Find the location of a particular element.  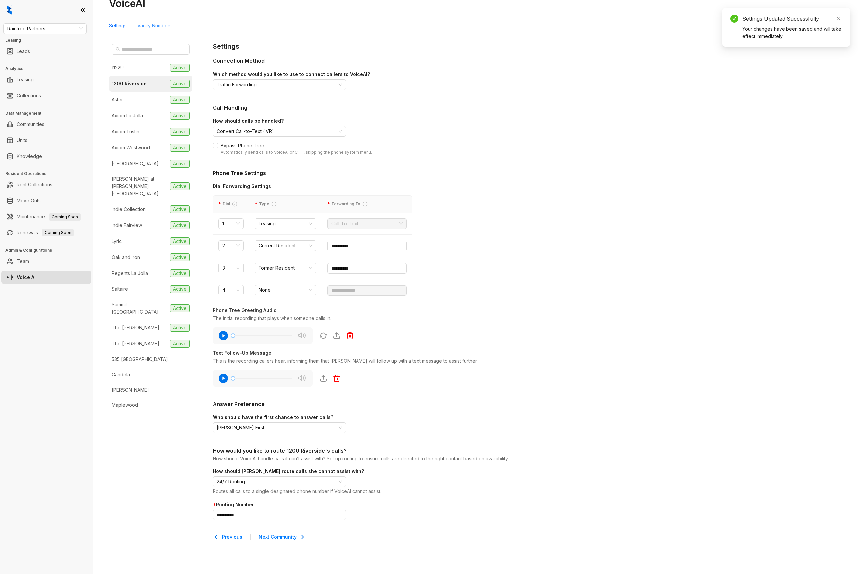

li: Maintenance is located at coordinates (46, 217).